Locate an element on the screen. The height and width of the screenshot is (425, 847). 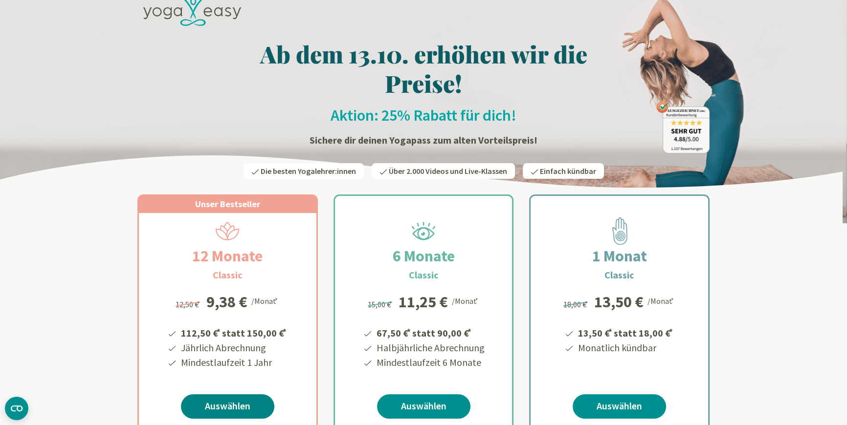
span: 12,50 € is located at coordinates (188, 305).